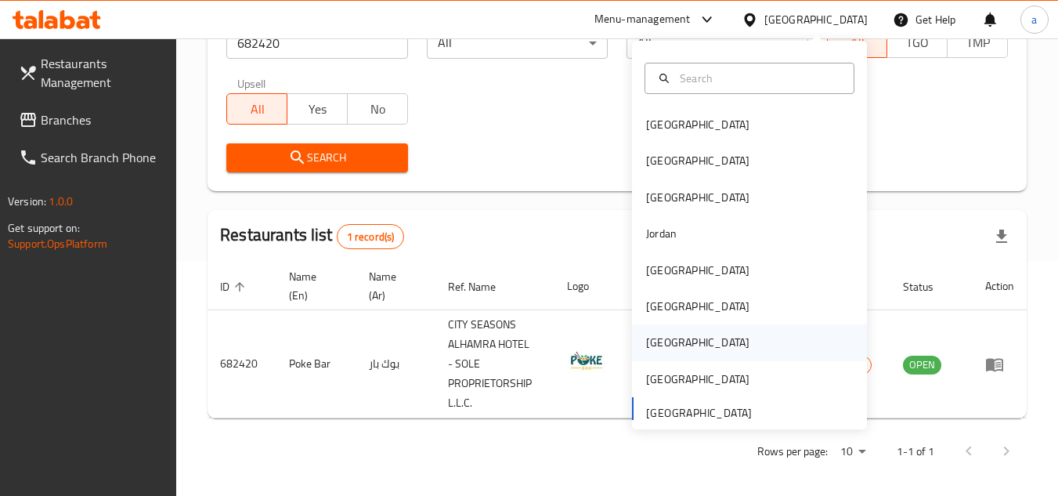  What do you see at coordinates (44, 228) in the screenshot?
I see `span: Get support on:` at bounding box center [44, 228].